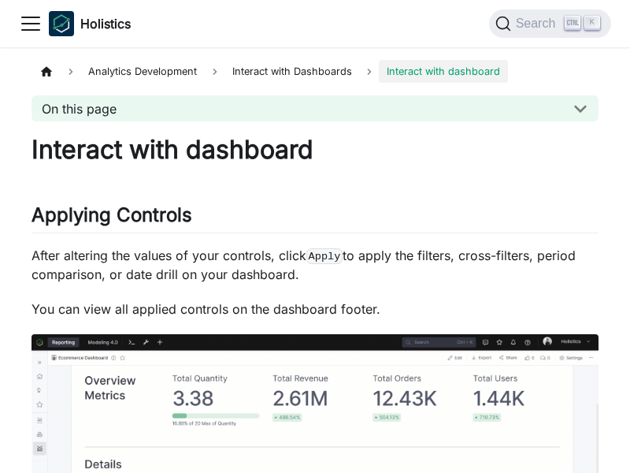 The width and height of the screenshot is (630, 473). Describe the element at coordinates (315, 108) in the screenshot. I see `button: On this page` at that location.